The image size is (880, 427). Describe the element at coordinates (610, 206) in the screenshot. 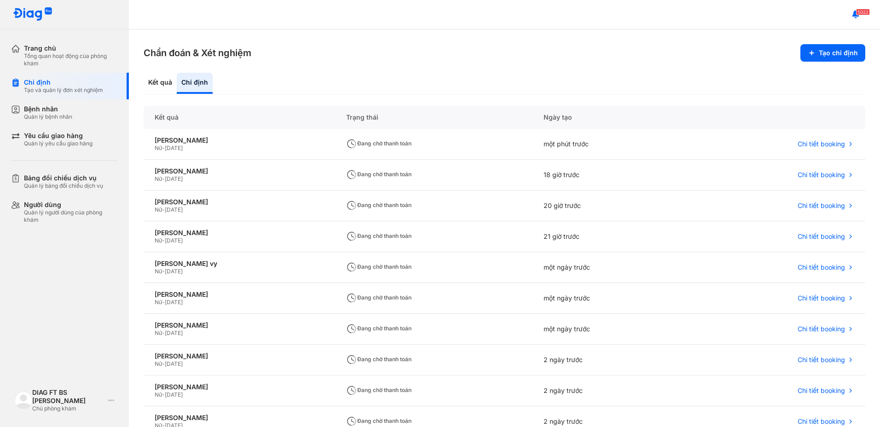

I see `div: 20 giờ trước` at that location.